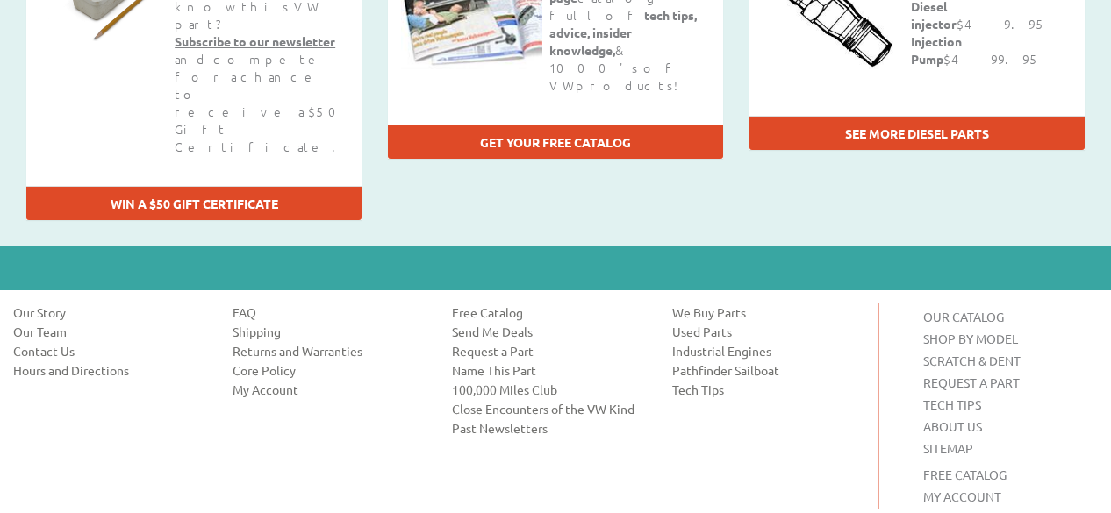  I want to click on strong: Injection Pump, so click(936, 50).